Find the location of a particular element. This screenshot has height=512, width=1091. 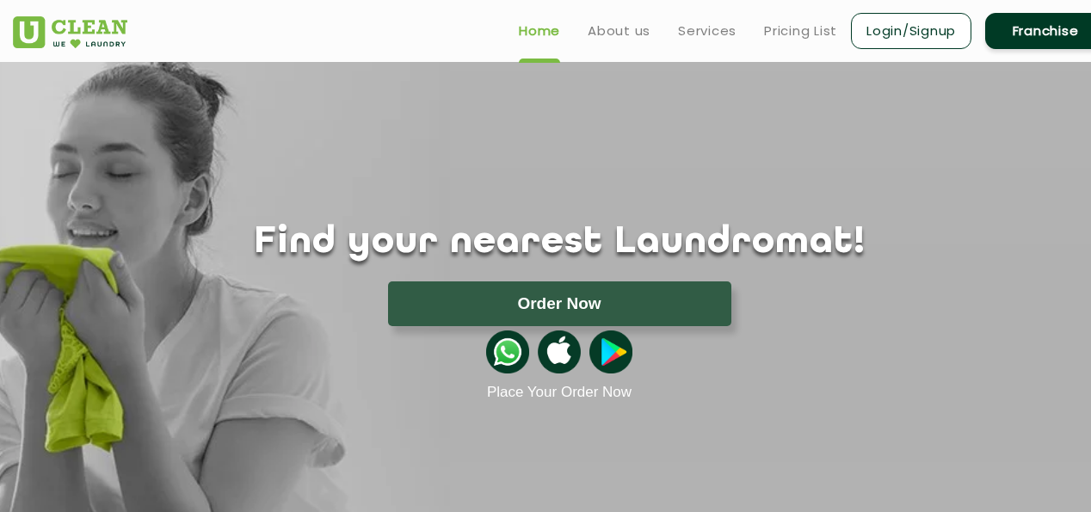

a: Home is located at coordinates (540, 31).